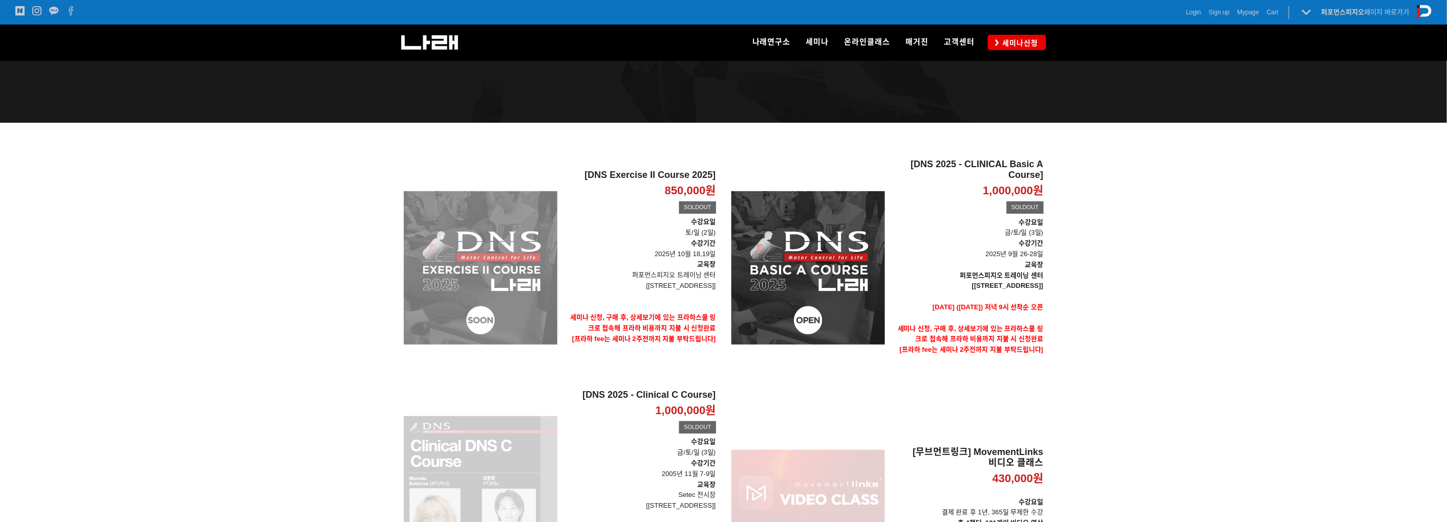 The width and height of the screenshot is (1447, 522). Describe the element at coordinates (917, 42) in the screenshot. I see `span: 매거진` at that location.